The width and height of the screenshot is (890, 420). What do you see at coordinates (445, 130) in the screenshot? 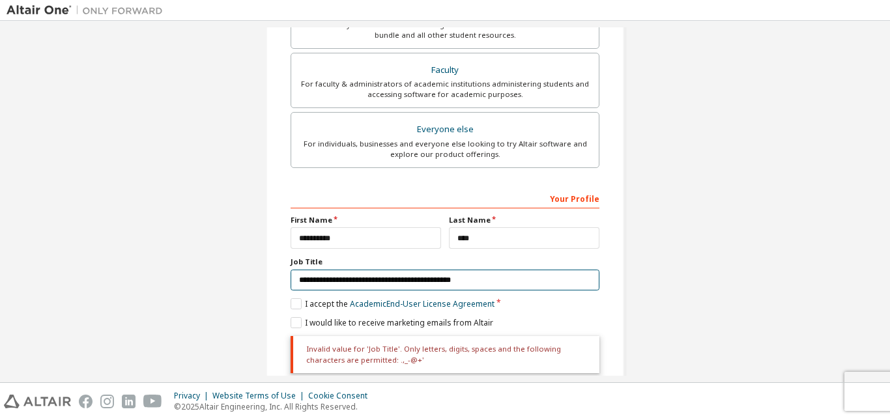
I see `div: Everyone else` at bounding box center [445, 130].